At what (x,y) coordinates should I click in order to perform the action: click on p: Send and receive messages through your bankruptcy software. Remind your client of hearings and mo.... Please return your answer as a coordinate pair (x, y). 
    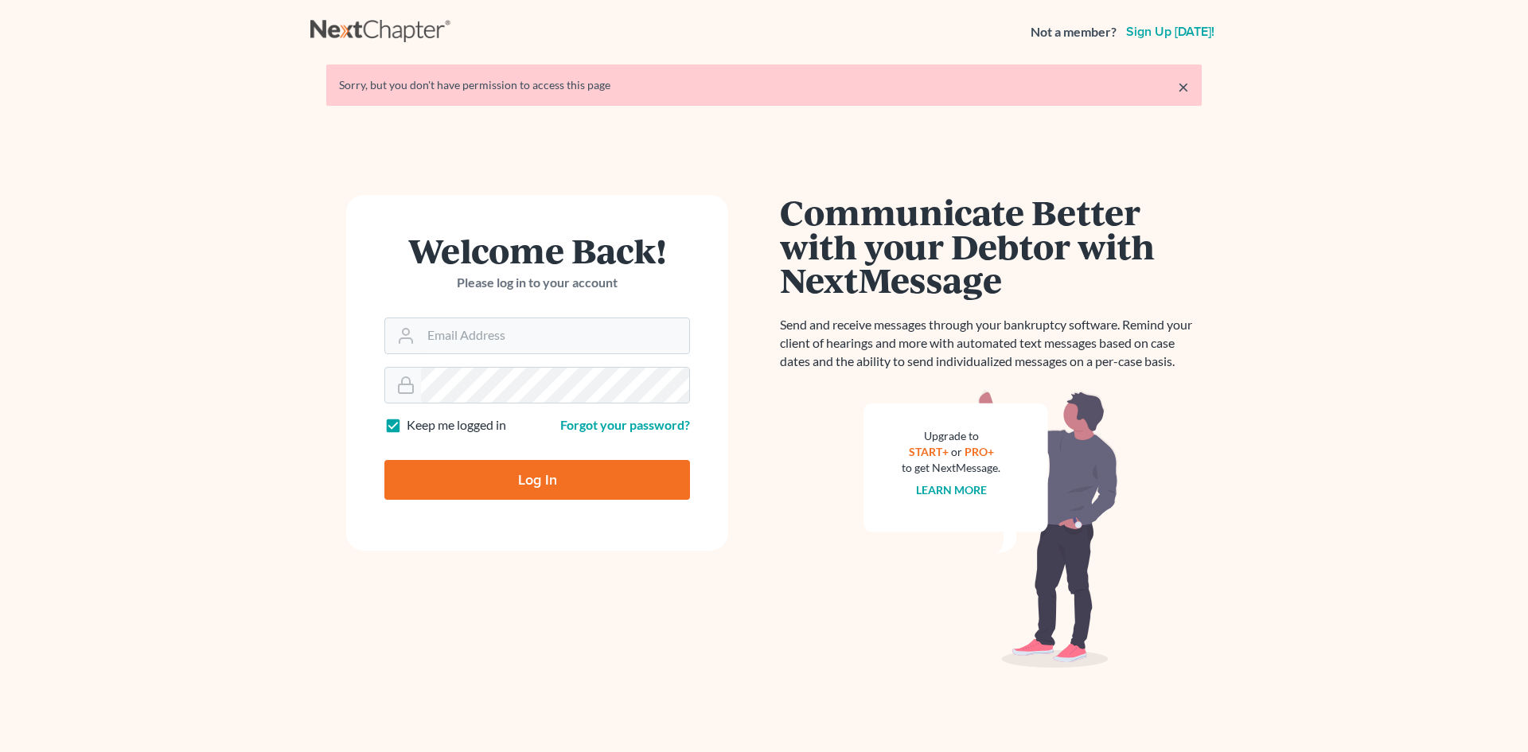
    Looking at the image, I should click on (991, 343).